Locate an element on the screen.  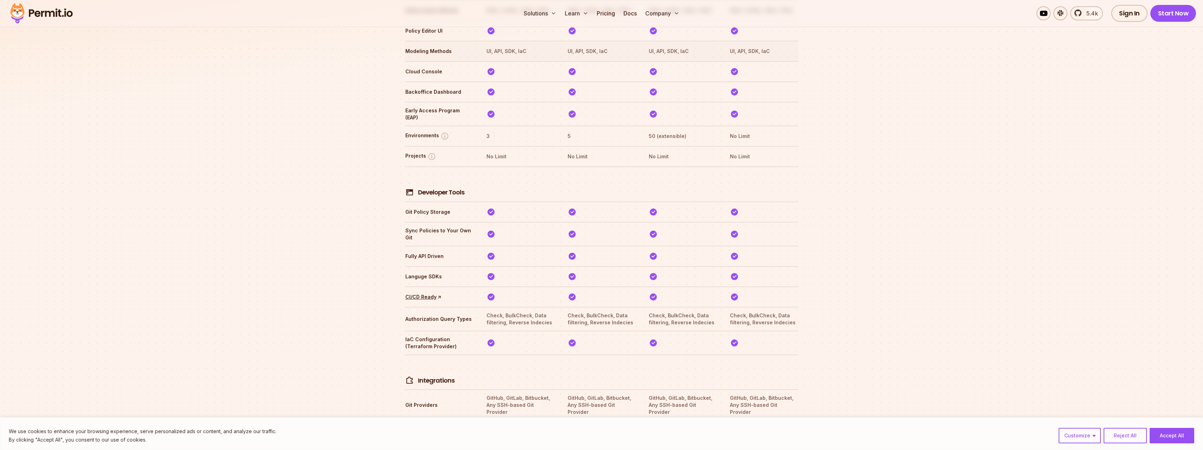
th: Sync Policies to Your Own Git is located at coordinates (439, 234).